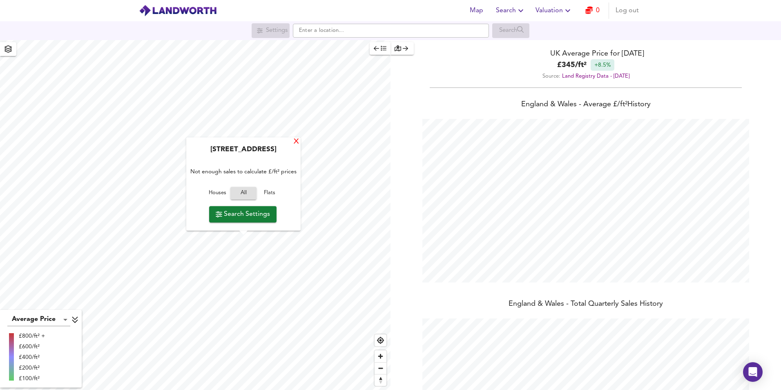 This screenshot has width=781, height=390. I want to click on button: Flats, so click(270, 193).